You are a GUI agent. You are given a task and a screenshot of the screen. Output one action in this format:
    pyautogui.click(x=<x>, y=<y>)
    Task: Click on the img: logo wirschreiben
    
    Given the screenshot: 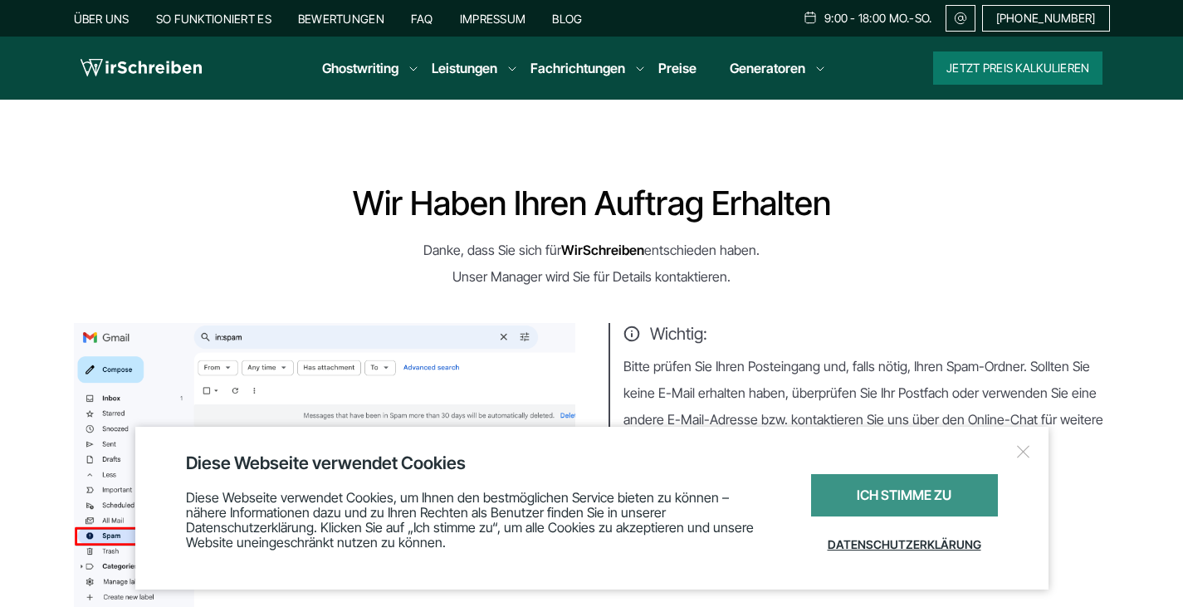 What is the action you would take?
    pyautogui.click(x=141, y=68)
    